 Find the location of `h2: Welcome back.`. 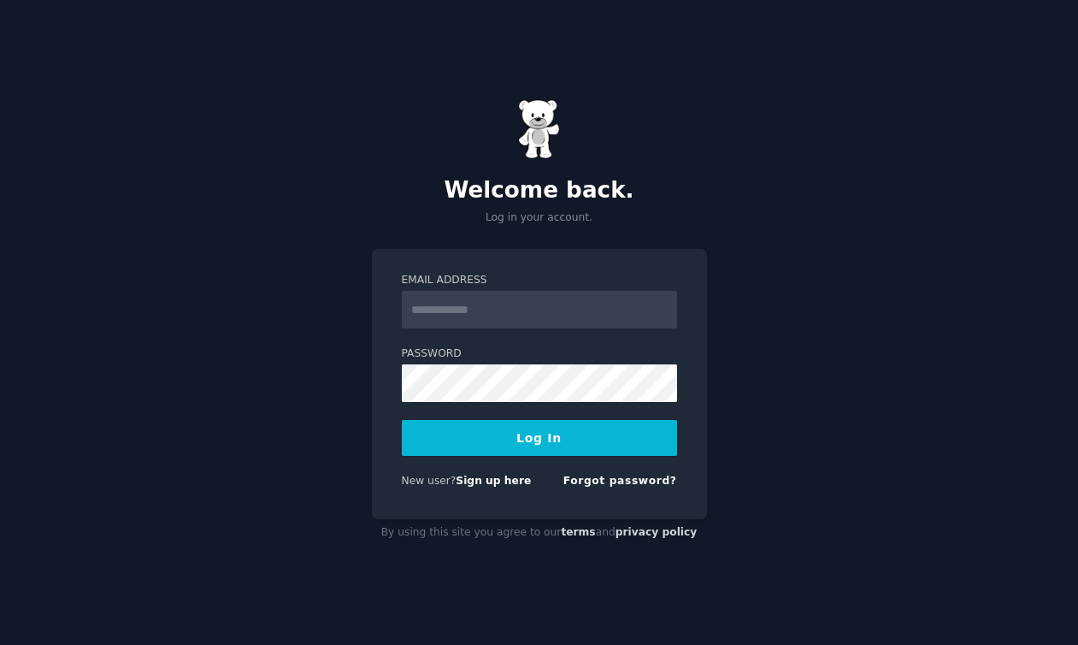

h2: Welcome back. is located at coordinates (539, 191).